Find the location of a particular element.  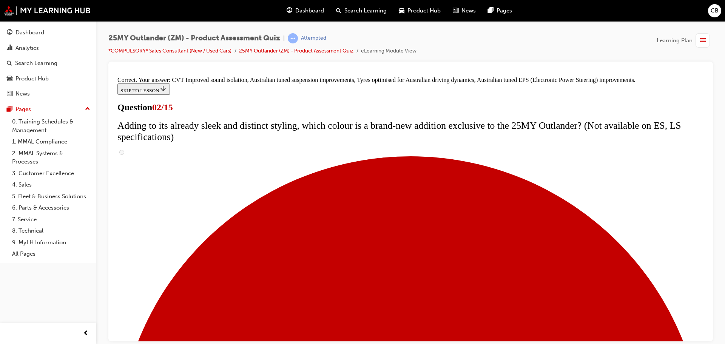

div: Correct. Your answer: CVT Improved sound isolation, Australian tuned suspension improvements, Tyr... is located at coordinates (296, 6).